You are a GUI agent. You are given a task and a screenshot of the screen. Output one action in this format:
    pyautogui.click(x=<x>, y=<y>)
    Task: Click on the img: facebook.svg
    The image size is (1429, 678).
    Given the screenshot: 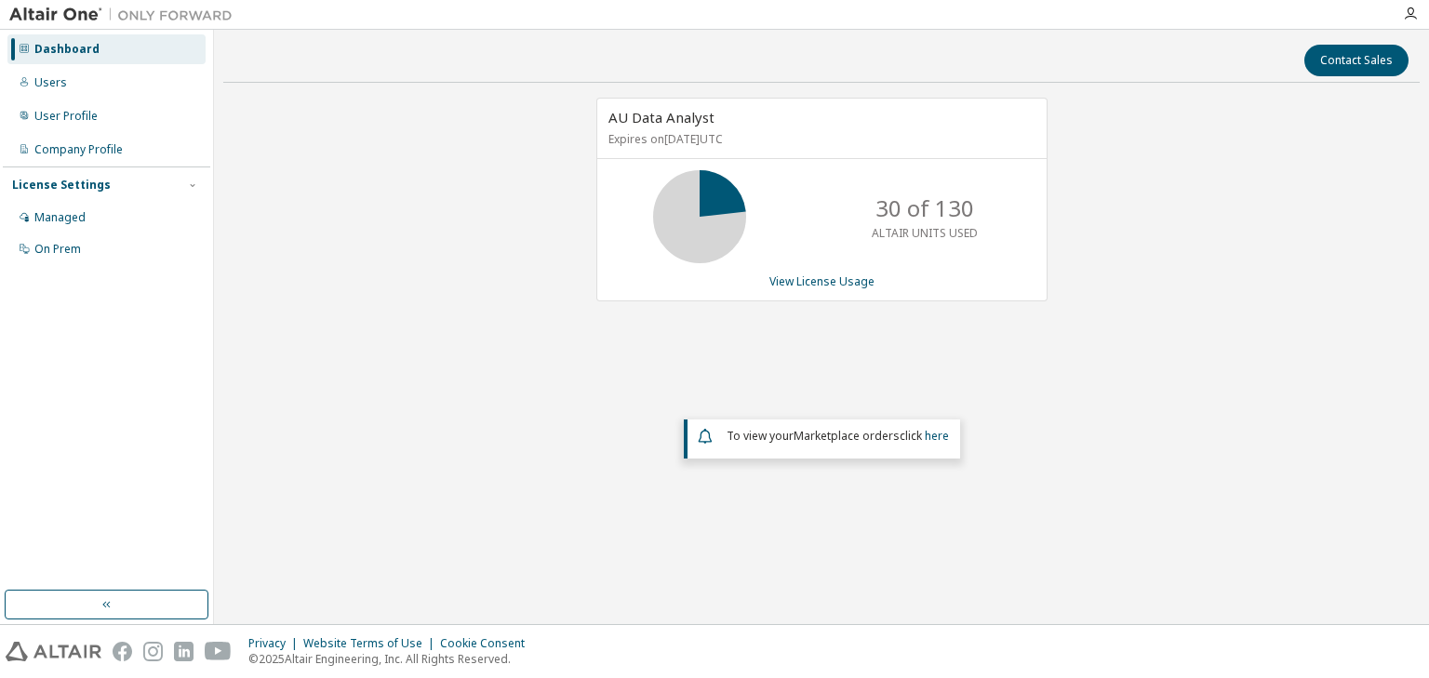 What is the action you would take?
    pyautogui.click(x=122, y=651)
    